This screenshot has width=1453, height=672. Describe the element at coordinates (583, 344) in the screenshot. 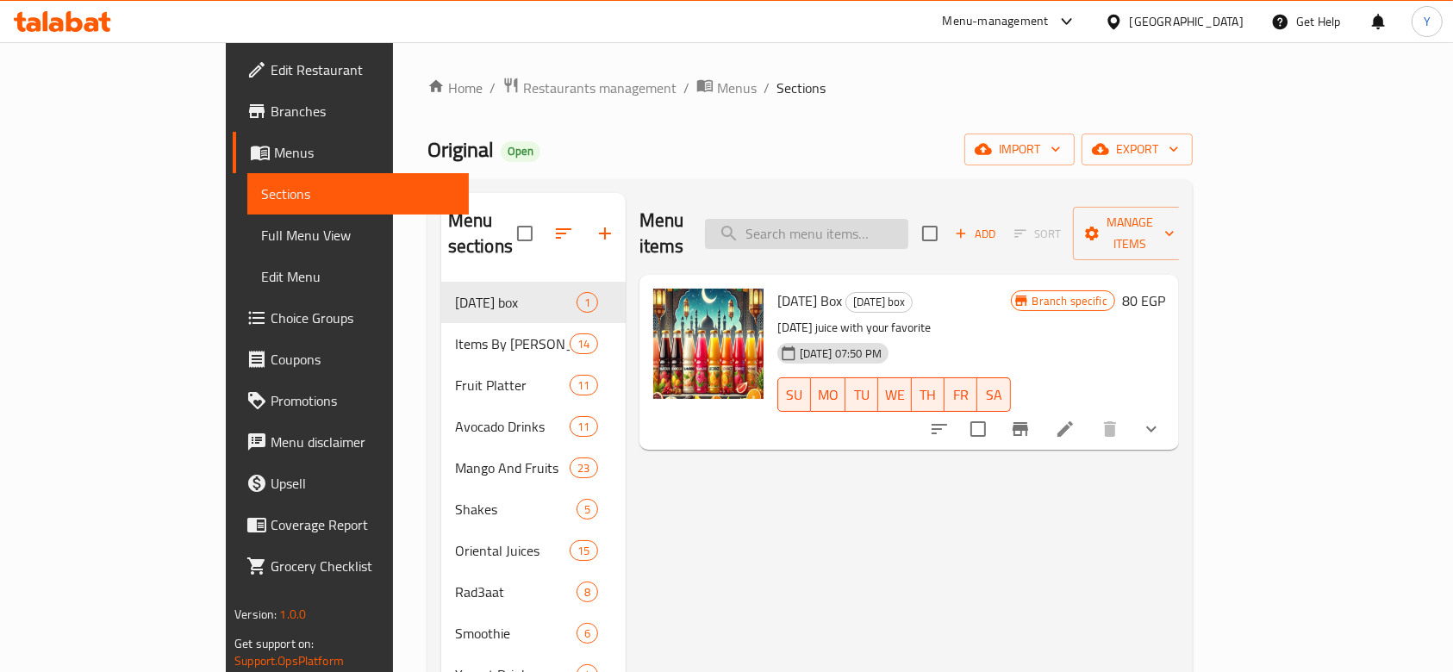

I see `span: 14` at that location.